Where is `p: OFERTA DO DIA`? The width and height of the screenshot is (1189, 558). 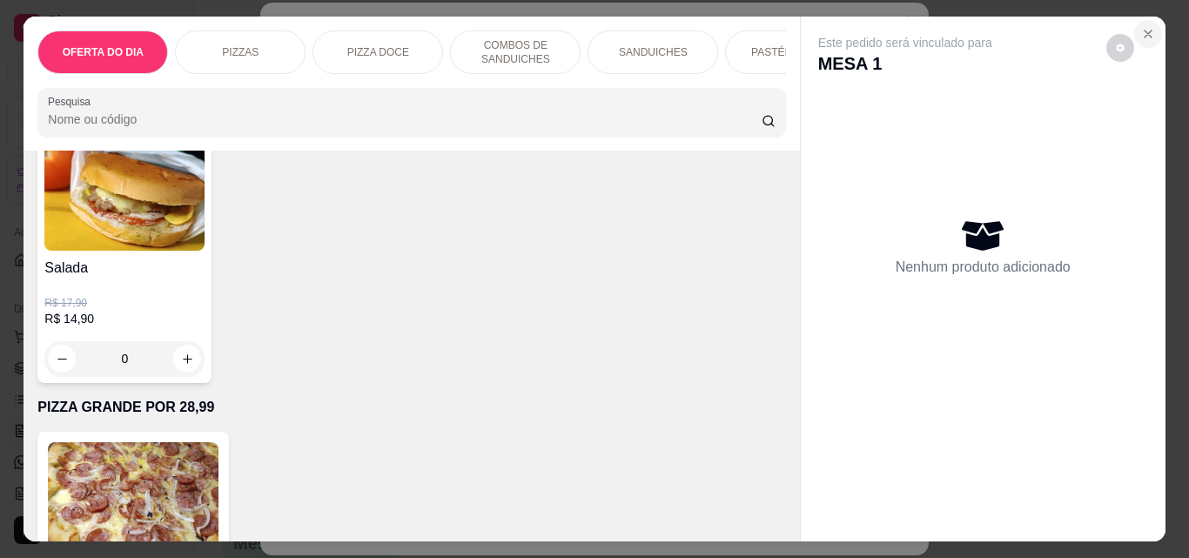
p: OFERTA DO DIA is located at coordinates (103, 52).